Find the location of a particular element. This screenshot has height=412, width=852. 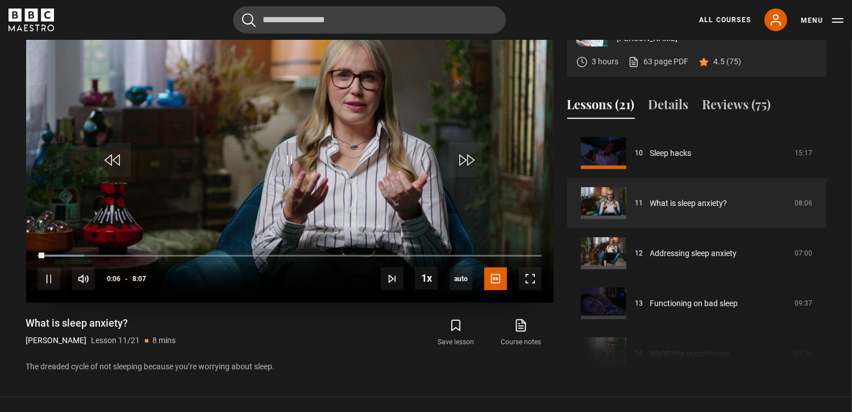

span: 0:06 is located at coordinates (114, 279).